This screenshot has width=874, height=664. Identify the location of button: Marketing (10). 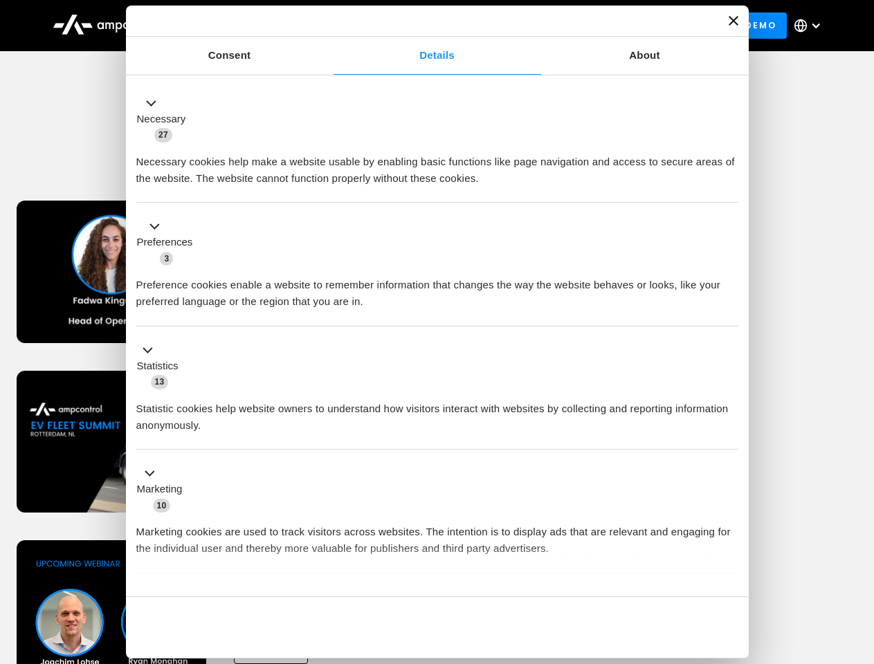
(163, 490).